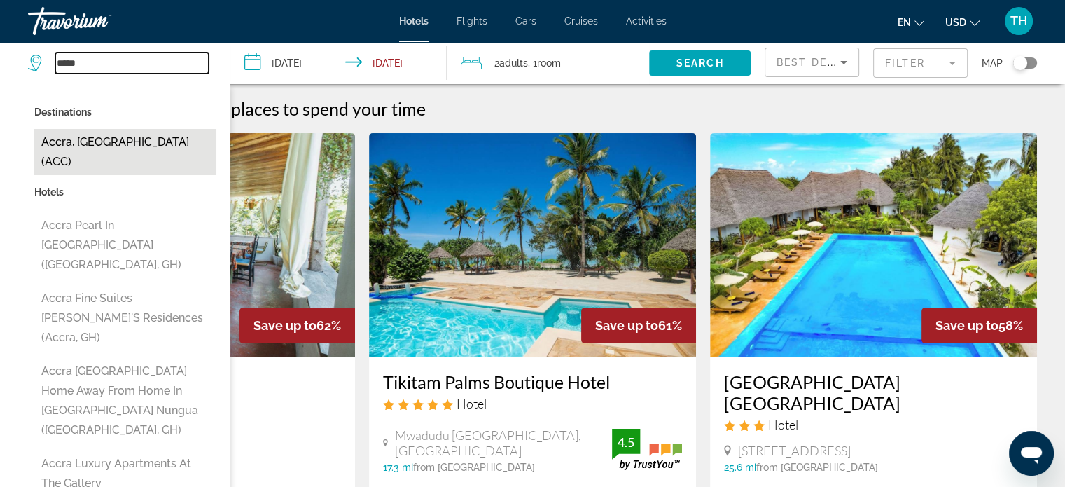  Describe the element at coordinates (338, 63) in the screenshot. I see `button: Check-in date: Sep 22, 2025 Check-out date: Sep 25, 2025` at that location.